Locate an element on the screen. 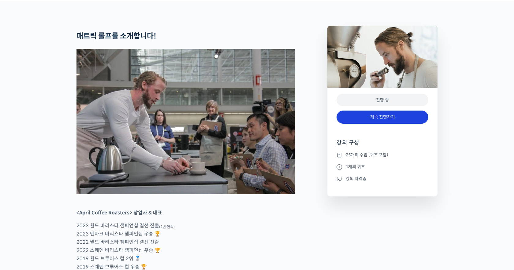 This screenshot has height=270, width=514. strong: <April Coffee Roasters> 창업자 & 대표 is located at coordinates (119, 213).